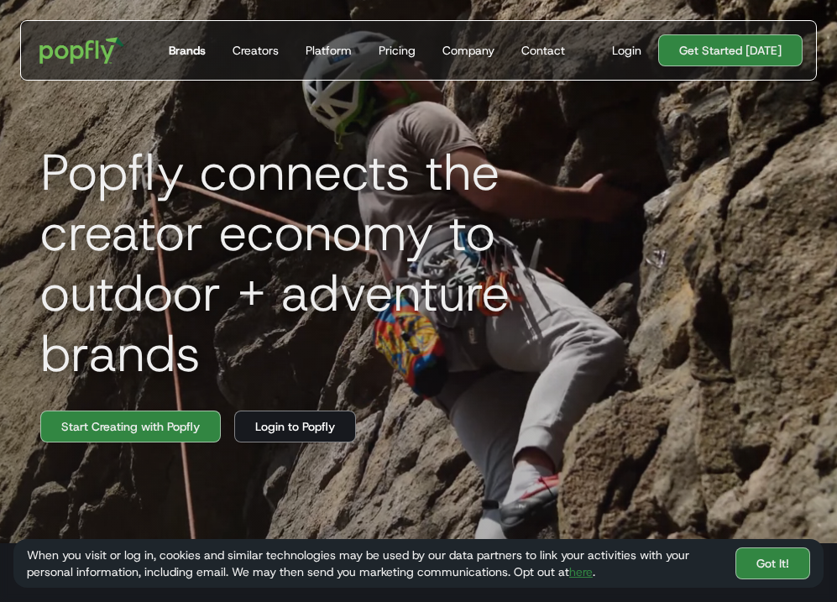  What do you see at coordinates (543, 50) in the screenshot?
I see `div: Contact` at bounding box center [543, 50].